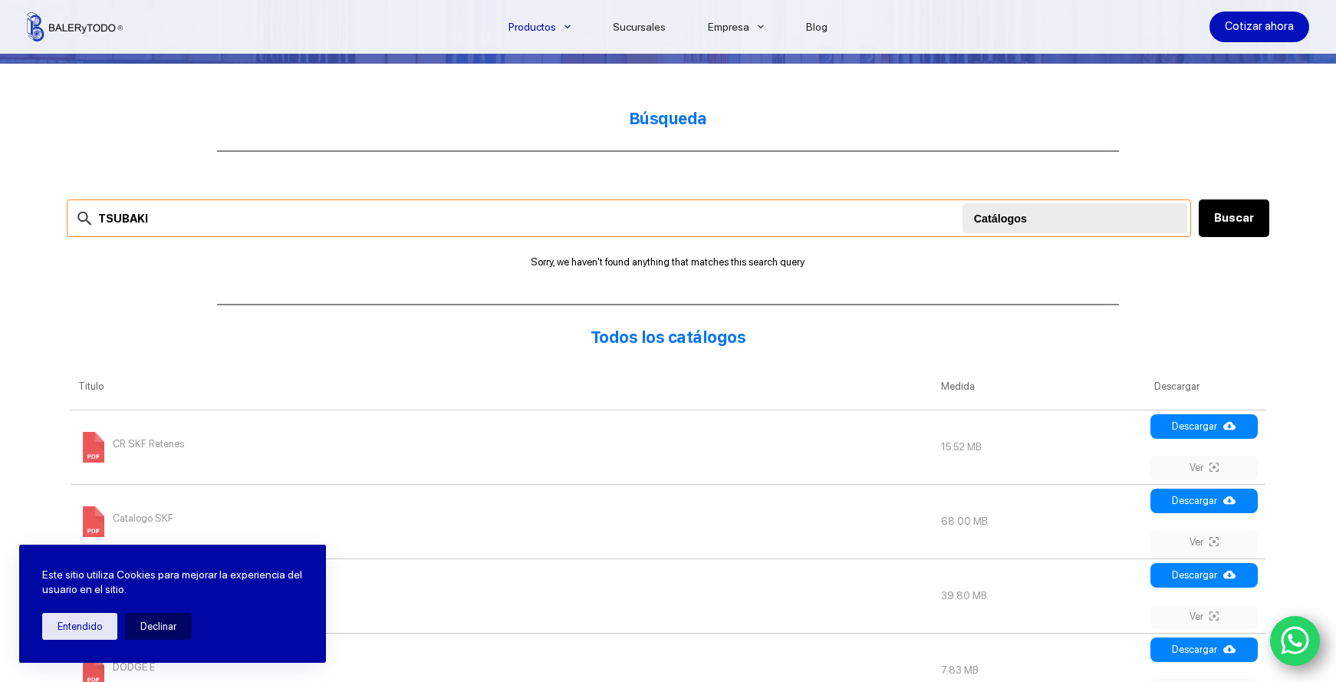  Describe the element at coordinates (1040, 446) in the screenshot. I see `td: 15.52 MB` at that location.